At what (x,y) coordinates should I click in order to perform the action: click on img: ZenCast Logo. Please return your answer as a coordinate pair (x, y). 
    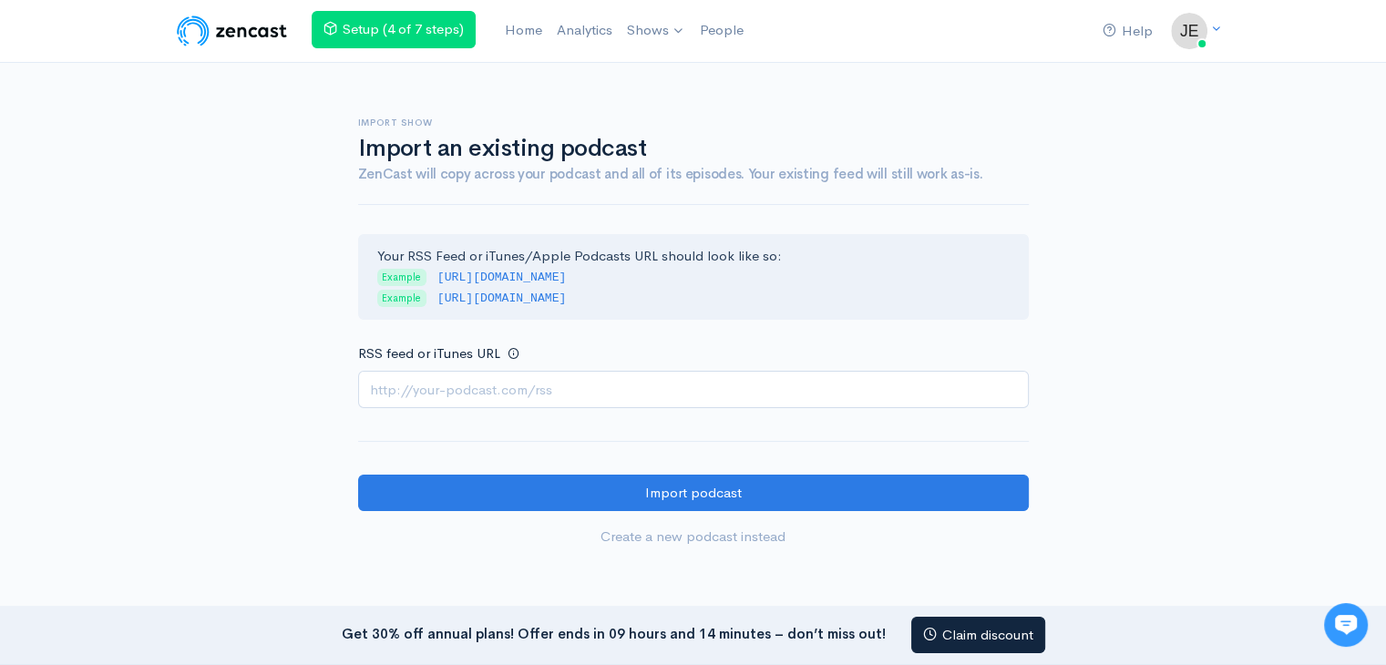
    Looking at the image, I should click on (231, 31).